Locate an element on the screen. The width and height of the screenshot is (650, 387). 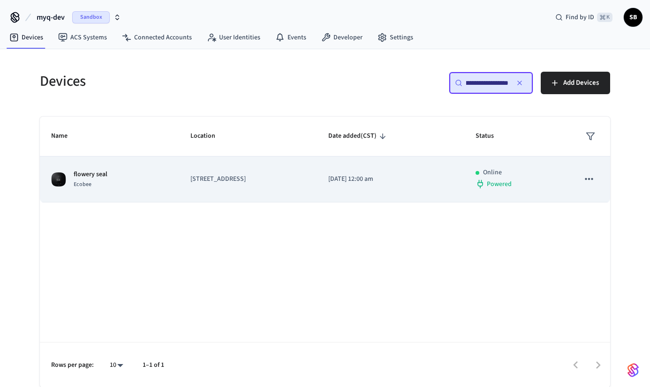
span: Powered is located at coordinates (499, 184).